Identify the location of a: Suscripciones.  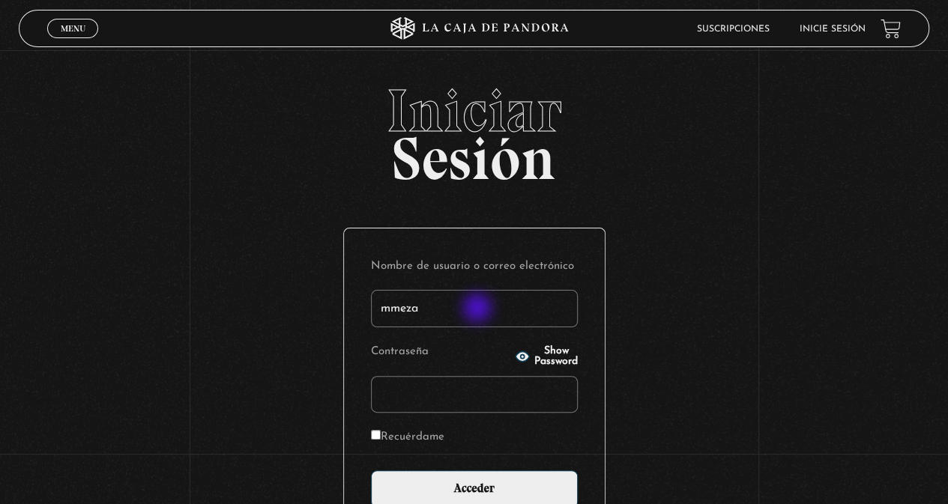
(733, 29).